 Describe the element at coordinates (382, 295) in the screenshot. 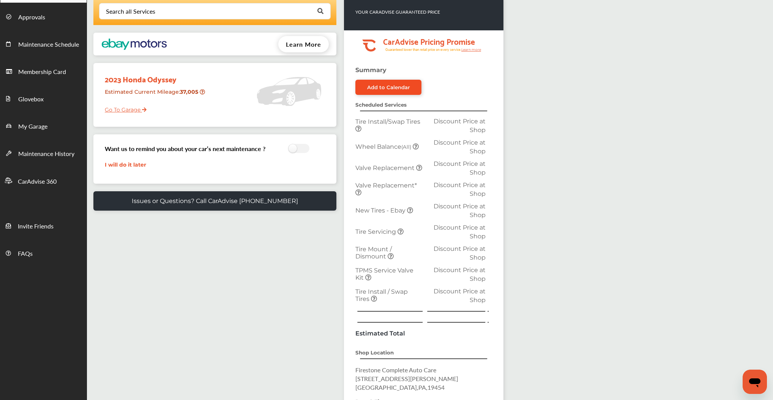

I see `span: Tire Install / Swap Tires` at that location.